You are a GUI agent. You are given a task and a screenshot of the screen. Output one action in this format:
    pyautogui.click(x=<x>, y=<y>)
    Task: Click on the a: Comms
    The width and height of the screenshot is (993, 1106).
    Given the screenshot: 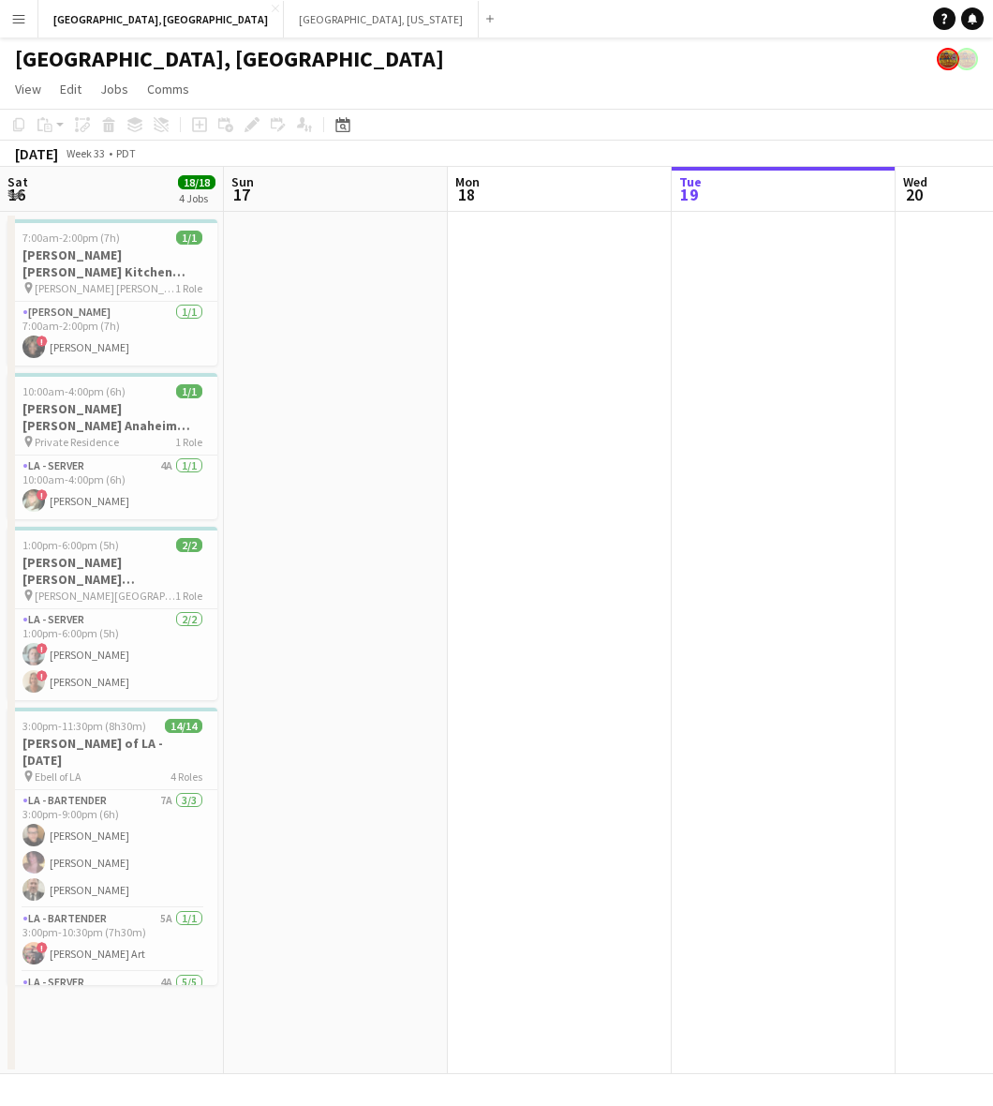 What is the action you would take?
    pyautogui.click(x=168, y=89)
    